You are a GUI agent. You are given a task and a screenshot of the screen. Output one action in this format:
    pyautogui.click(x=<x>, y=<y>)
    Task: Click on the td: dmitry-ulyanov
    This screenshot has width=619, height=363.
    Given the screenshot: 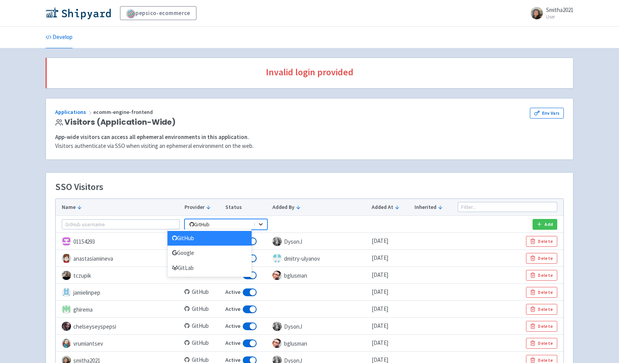 What is the action you would take?
    pyautogui.click(x=319, y=258)
    